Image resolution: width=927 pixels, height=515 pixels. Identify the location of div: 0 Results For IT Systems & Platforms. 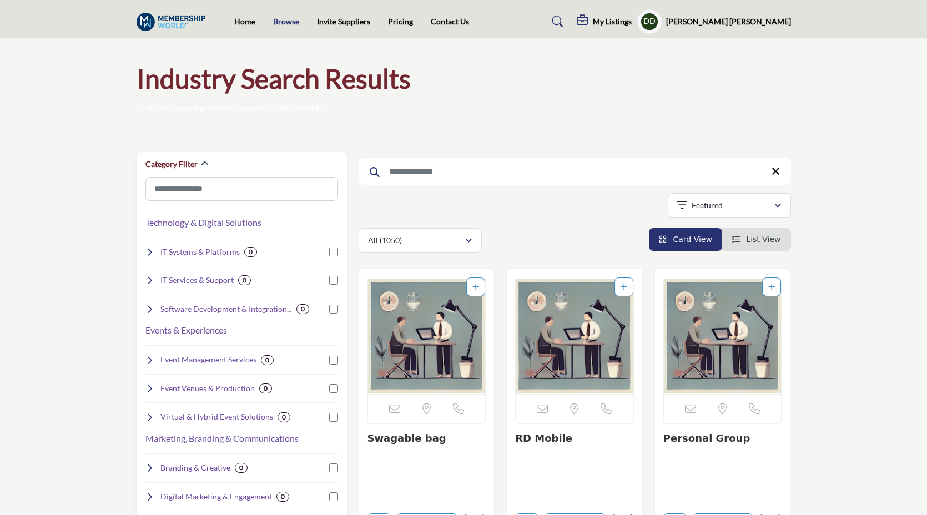
(250, 252).